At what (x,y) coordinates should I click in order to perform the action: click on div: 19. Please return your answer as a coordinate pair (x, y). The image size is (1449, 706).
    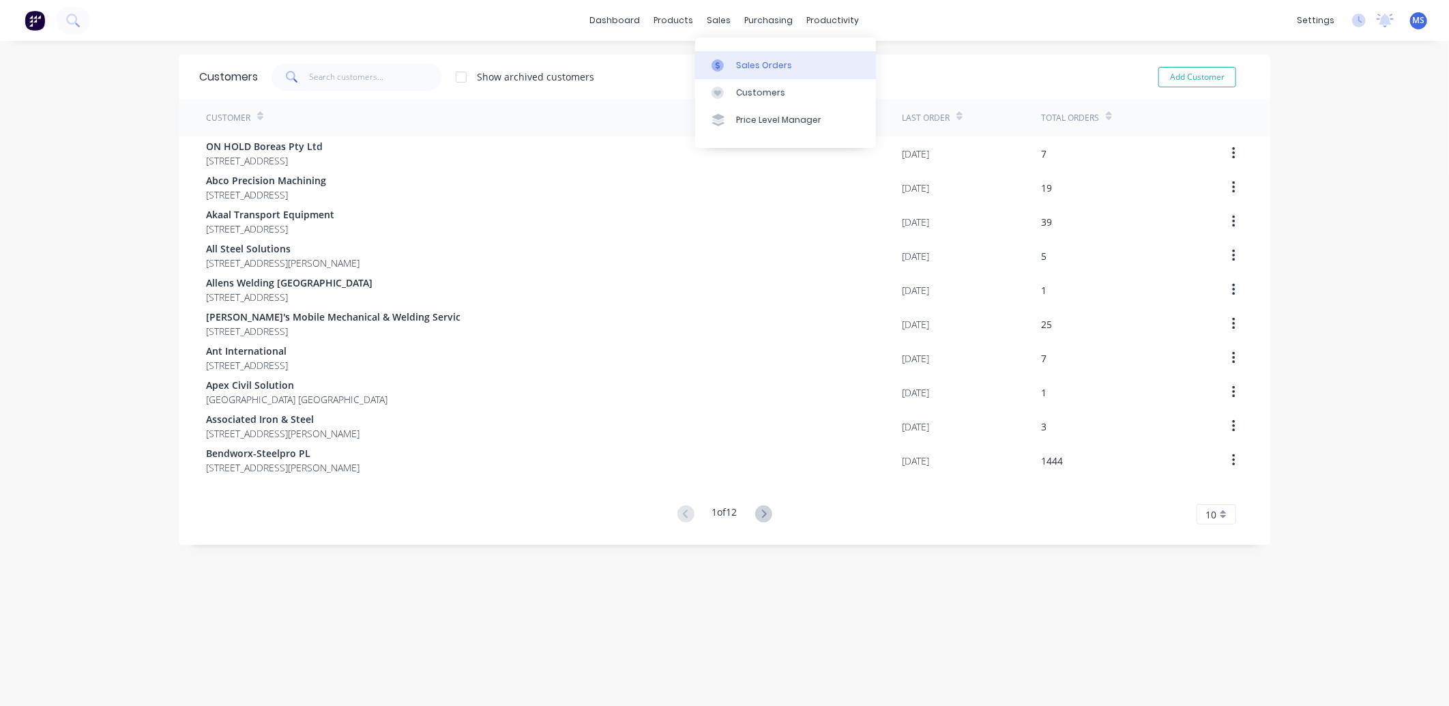
    Looking at the image, I should click on (1047, 188).